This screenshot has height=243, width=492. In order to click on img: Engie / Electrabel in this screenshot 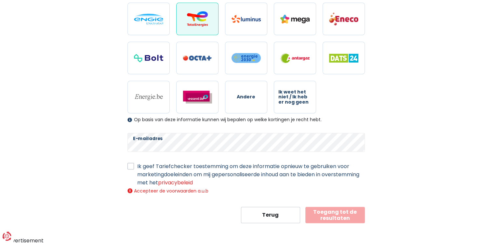, I will do `click(149, 19)`.